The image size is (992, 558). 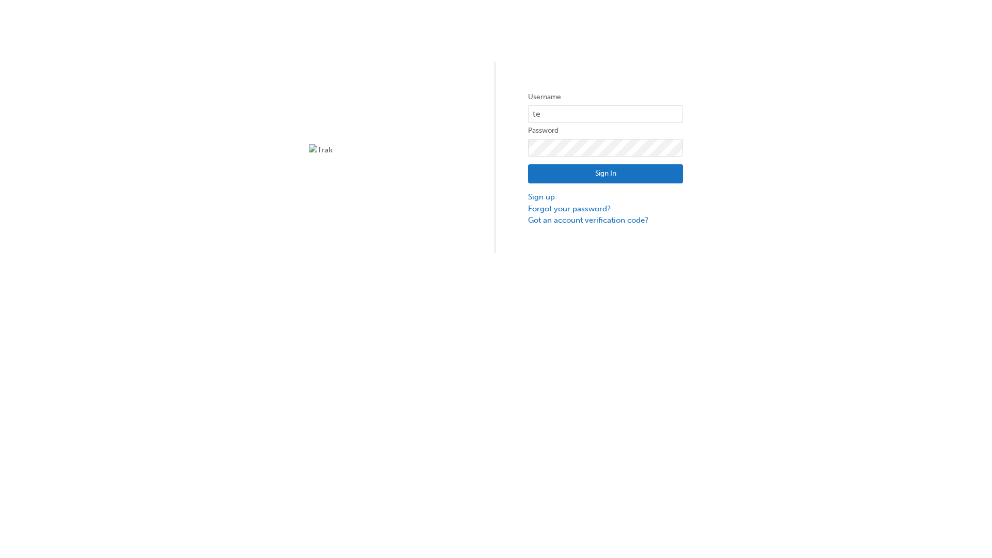 I want to click on a: Sign up, so click(x=605, y=197).